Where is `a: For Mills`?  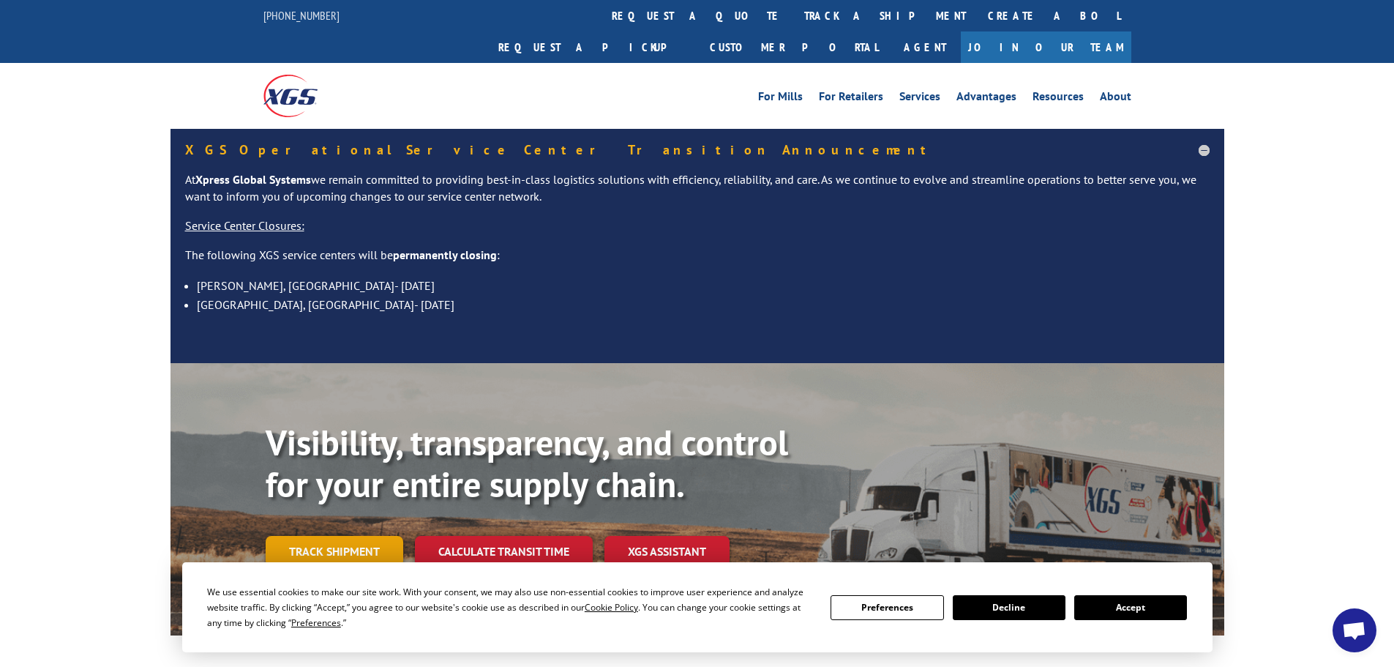 a: For Mills is located at coordinates (780, 99).